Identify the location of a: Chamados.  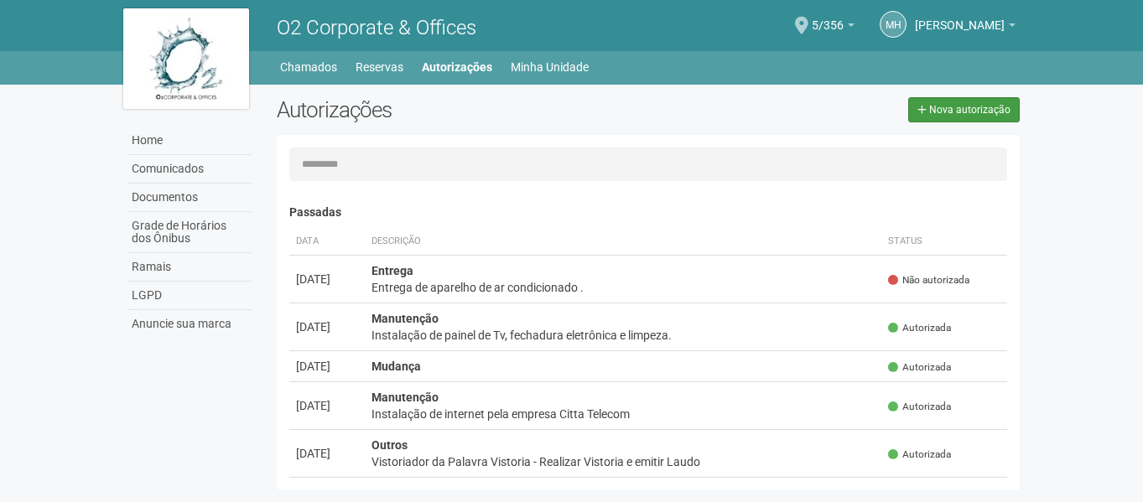
(308, 67).